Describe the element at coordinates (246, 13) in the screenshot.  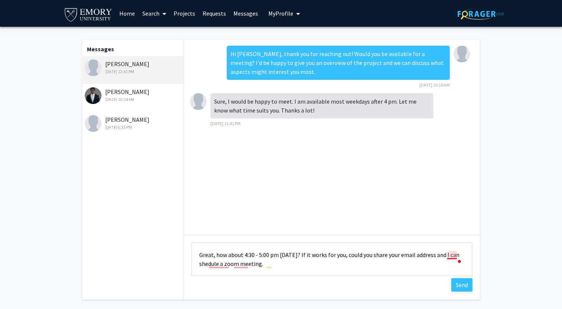
I see `a: Messages` at that location.